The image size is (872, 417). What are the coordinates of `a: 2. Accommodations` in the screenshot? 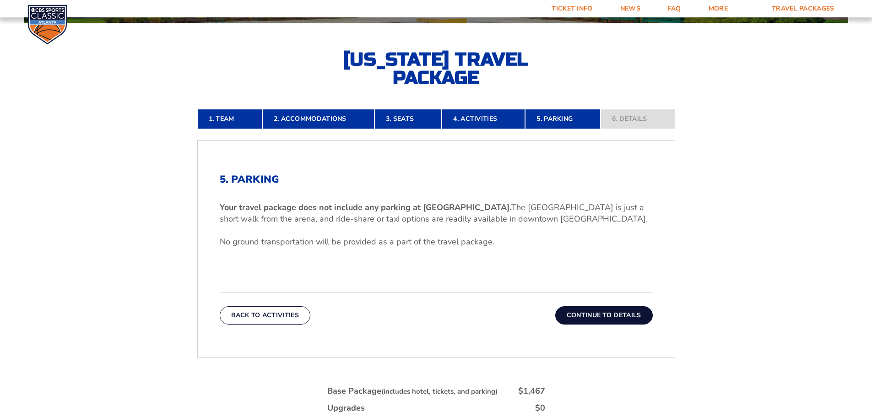 It's located at (318, 119).